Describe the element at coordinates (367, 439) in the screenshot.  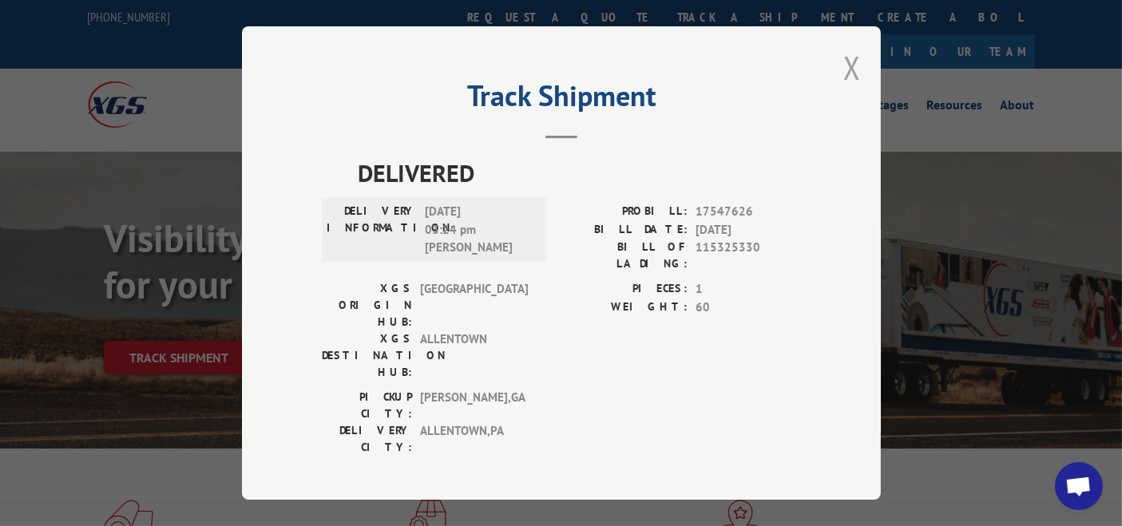
I see `label: DELIVERY CITY:` at that location.